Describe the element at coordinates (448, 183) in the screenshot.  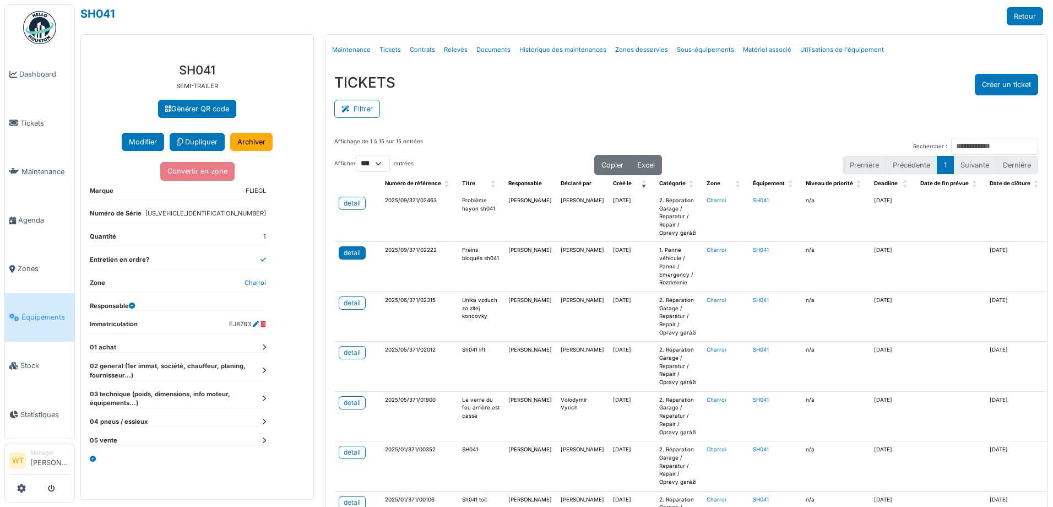
I see `span: Numéro de référence: Activate to sort` at that location.